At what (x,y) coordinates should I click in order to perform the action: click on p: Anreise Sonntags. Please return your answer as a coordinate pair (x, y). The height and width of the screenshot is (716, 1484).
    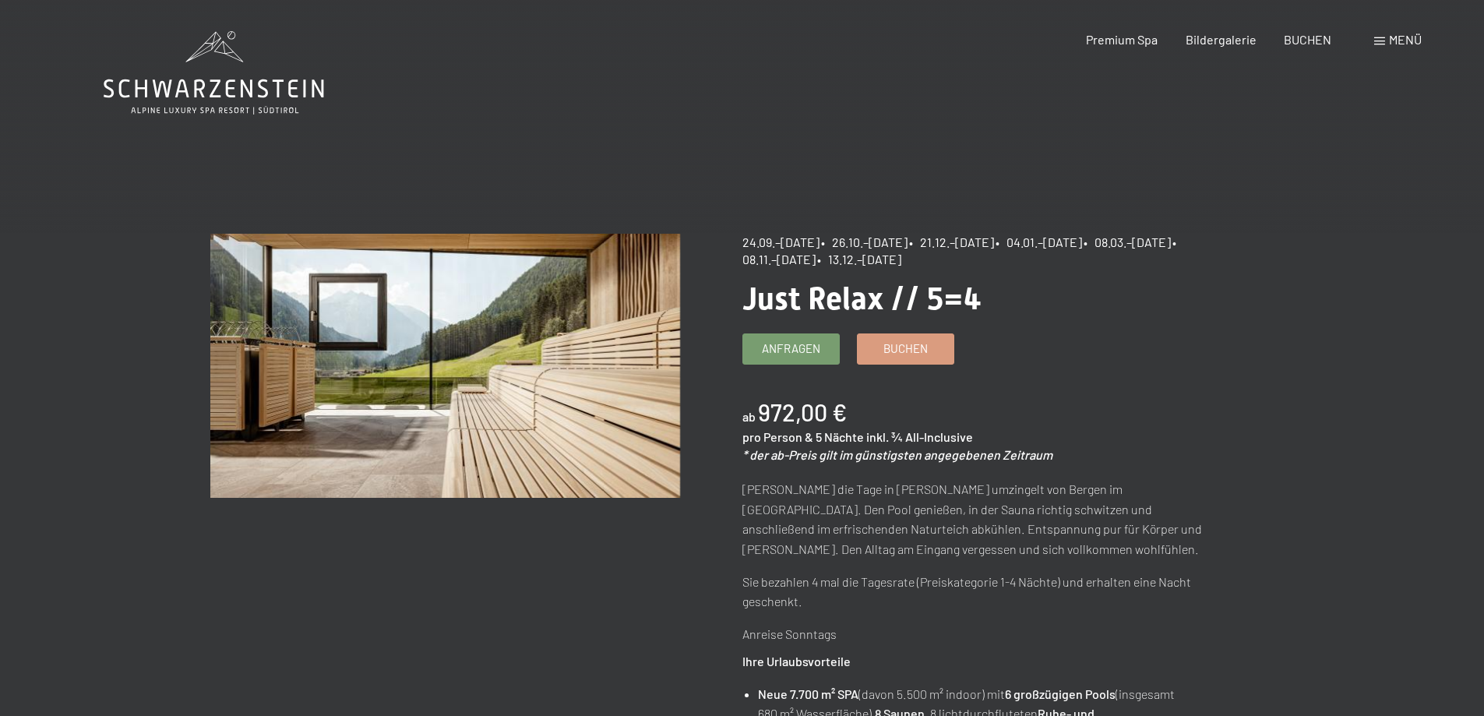
    Looking at the image, I should click on (977, 634).